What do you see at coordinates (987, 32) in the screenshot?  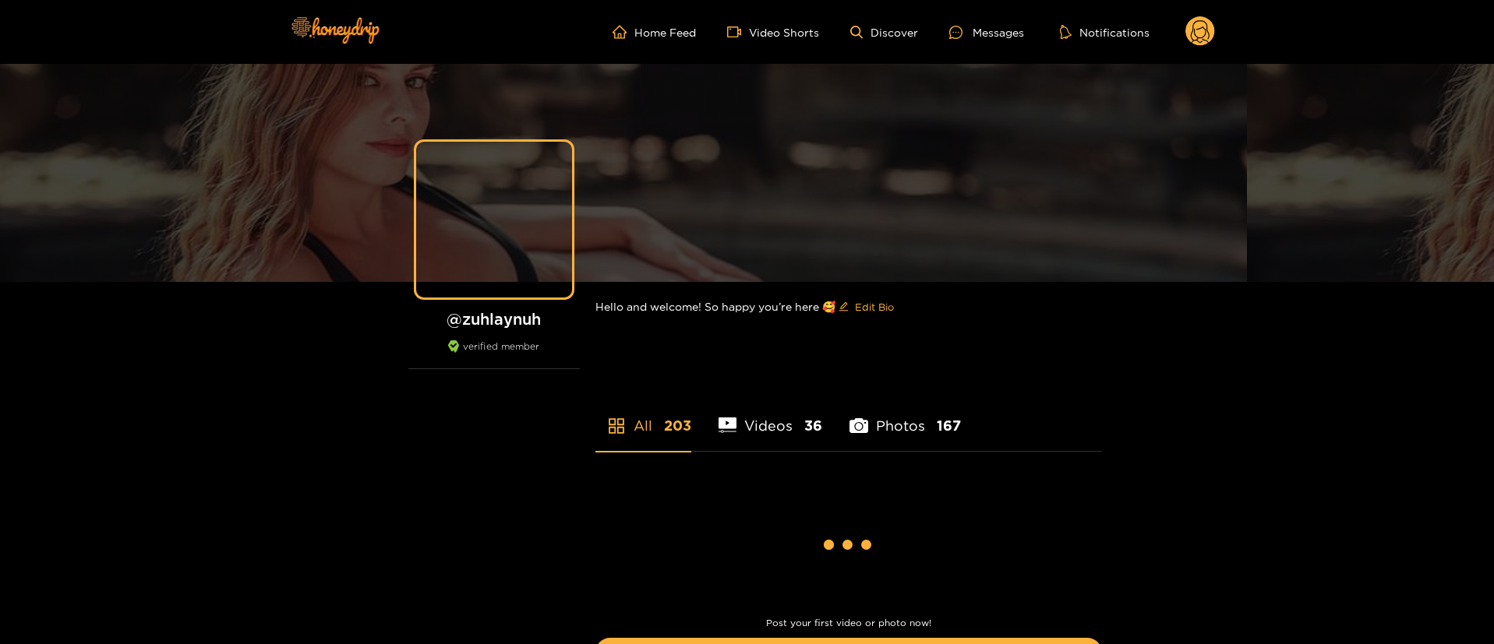 I see `div: Messages` at bounding box center [987, 32].